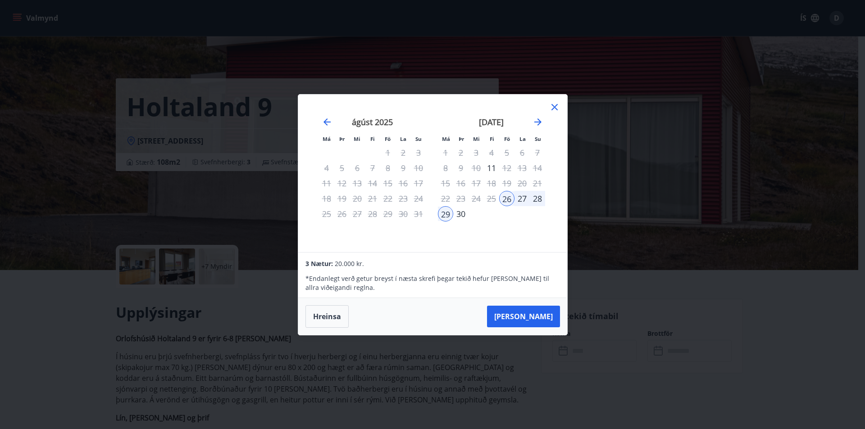 The width and height of the screenshot is (865, 429). What do you see at coordinates (507, 199) in the screenshot?
I see `td: Selected as start date. föstudagur, 26. september 2025` at bounding box center [507, 199].